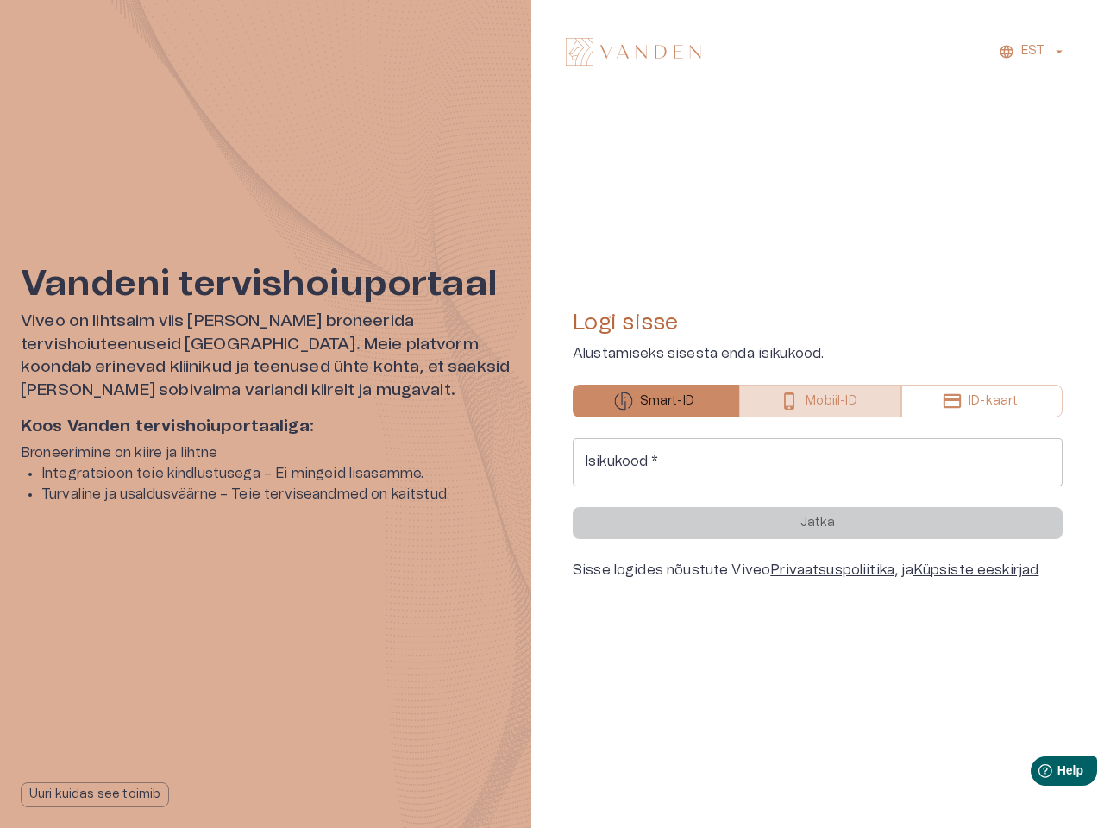 The width and height of the screenshot is (1104, 828). Describe the element at coordinates (977, 570) in the screenshot. I see `a: Küpsiste eeskirjad` at that location.